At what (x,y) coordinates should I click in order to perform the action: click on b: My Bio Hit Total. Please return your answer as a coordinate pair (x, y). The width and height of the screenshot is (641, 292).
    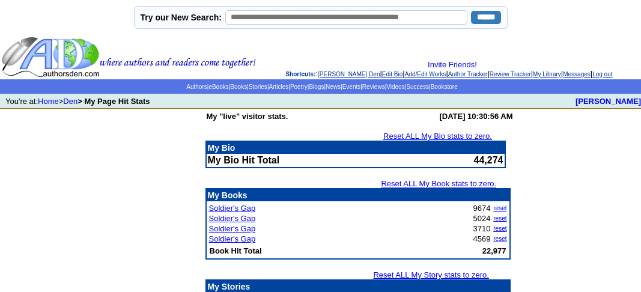
    Looking at the image, I should click on (244, 160).